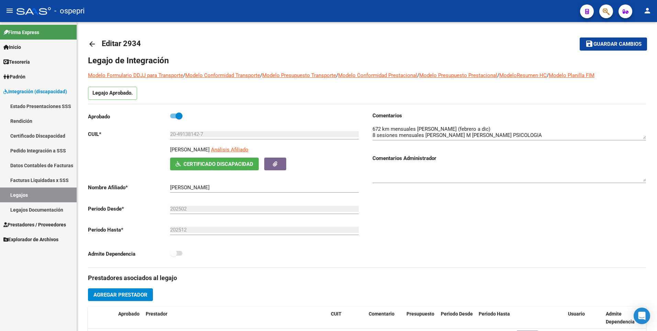 This screenshot has height=331, width=657. Describe the element at coordinates (647, 11) in the screenshot. I see `mat-icon: person` at that location.